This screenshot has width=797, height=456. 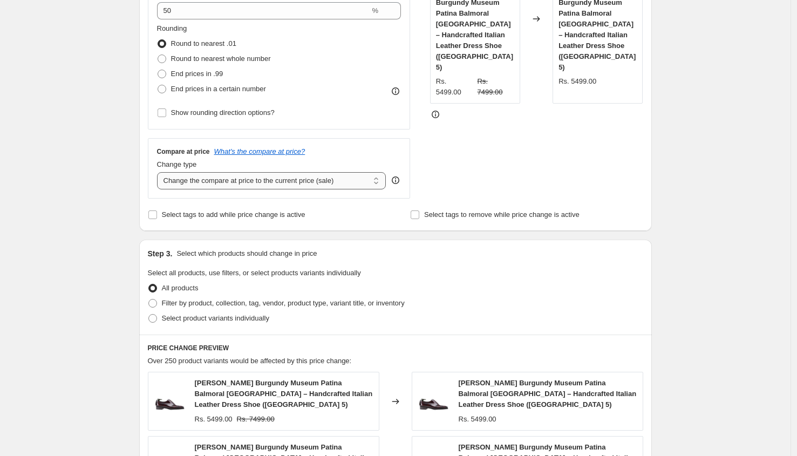 I want to click on span: Select tags to remove while price change is active, so click(x=502, y=214).